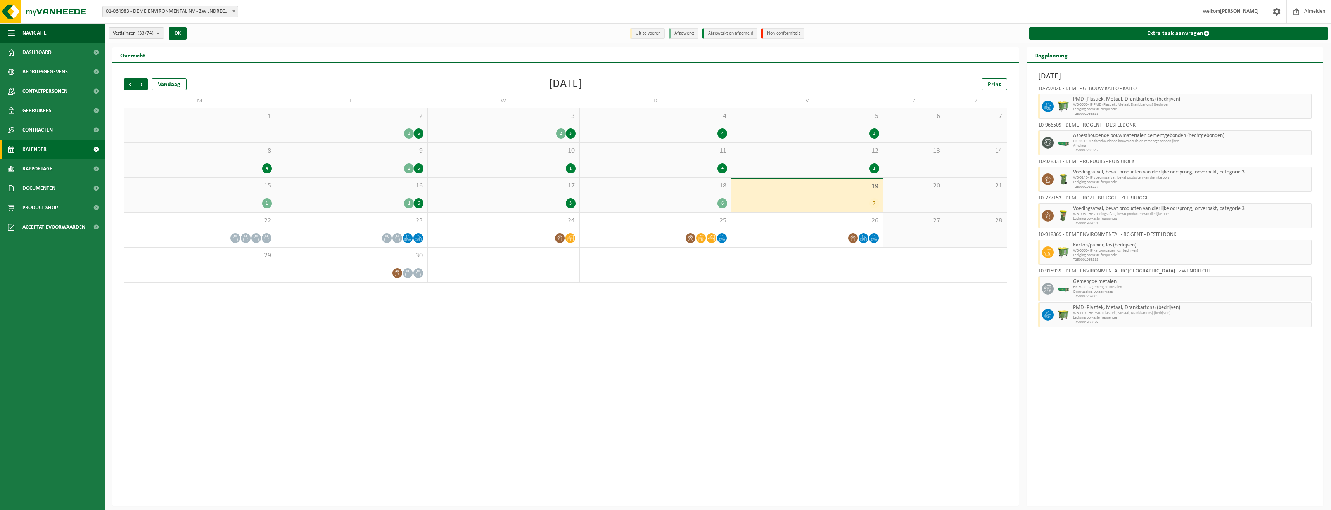 The width and height of the screenshot is (1331, 510). What do you see at coordinates (1063, 216) in the screenshot?
I see `img: WB-0060-HPE-GN-50` at bounding box center [1063, 216].